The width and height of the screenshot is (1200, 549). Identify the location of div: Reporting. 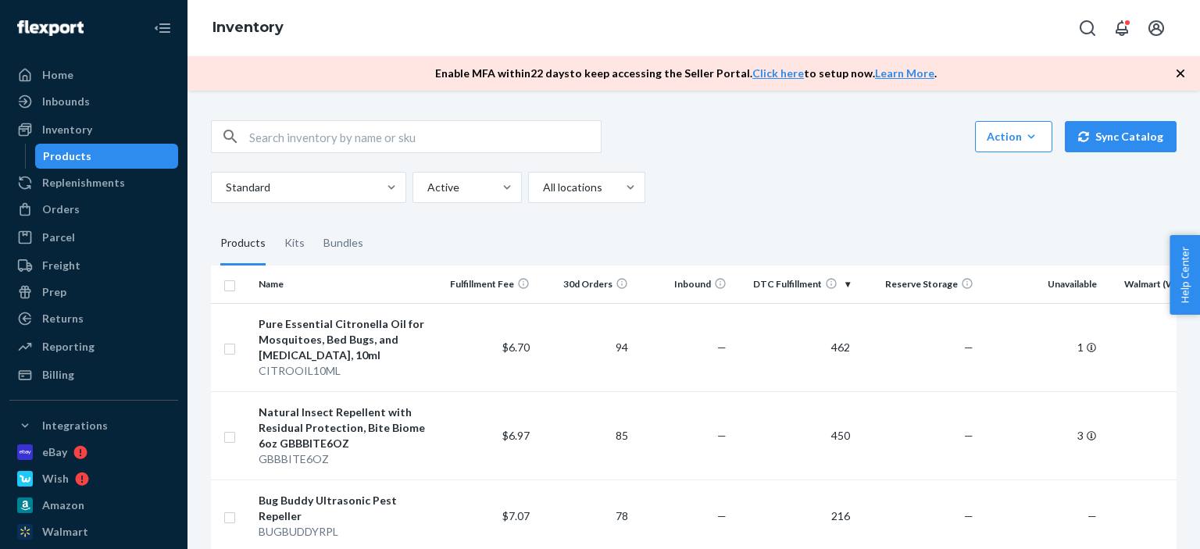
(68, 347).